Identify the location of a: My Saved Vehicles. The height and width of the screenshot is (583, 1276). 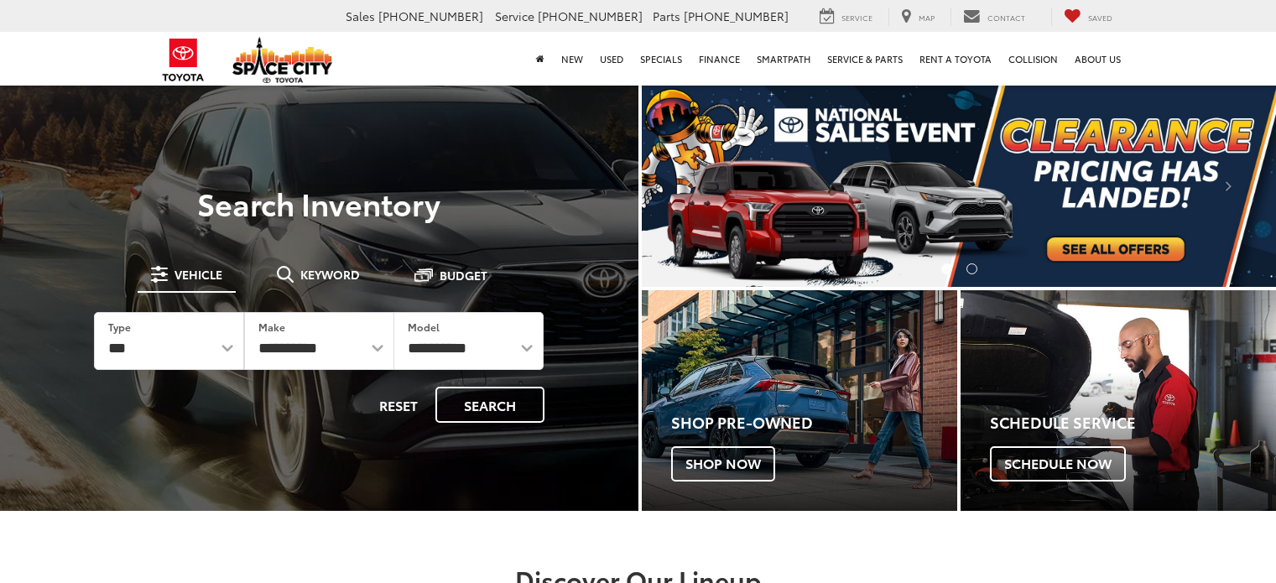
(1088, 17).